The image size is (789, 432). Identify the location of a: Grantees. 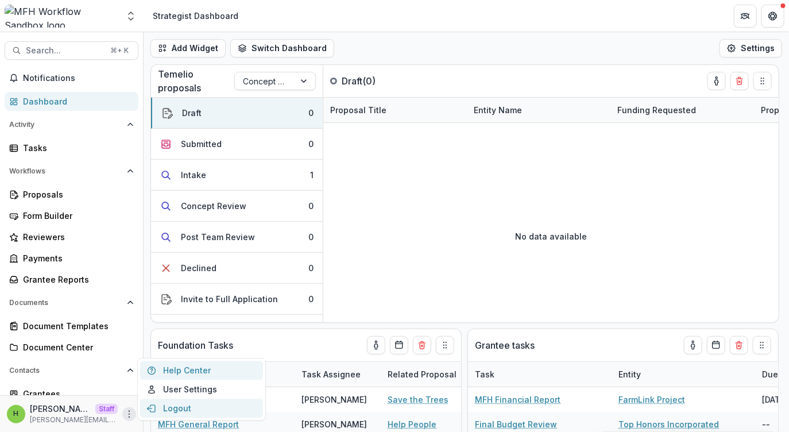
(71, 393).